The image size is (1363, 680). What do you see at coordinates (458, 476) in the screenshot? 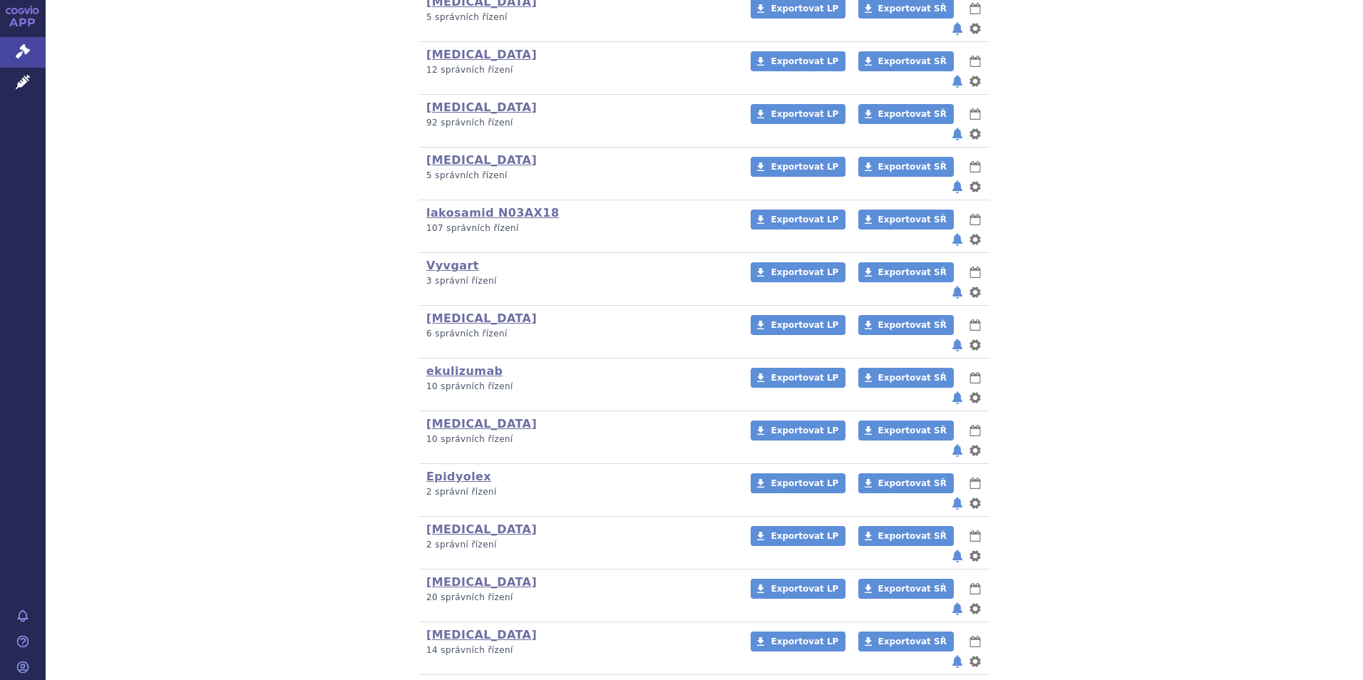
I see `a: Epidyolex` at bounding box center [458, 476].